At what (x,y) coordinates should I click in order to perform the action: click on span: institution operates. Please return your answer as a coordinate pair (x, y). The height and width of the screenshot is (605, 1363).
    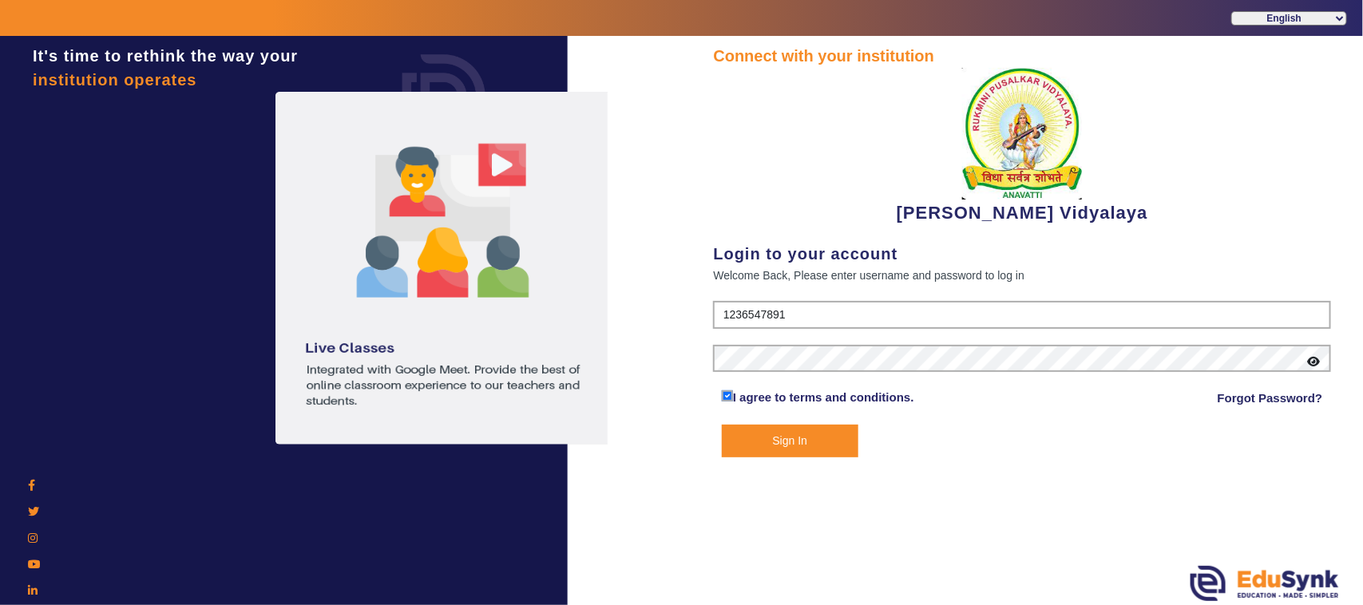
    Looking at the image, I should click on (115, 80).